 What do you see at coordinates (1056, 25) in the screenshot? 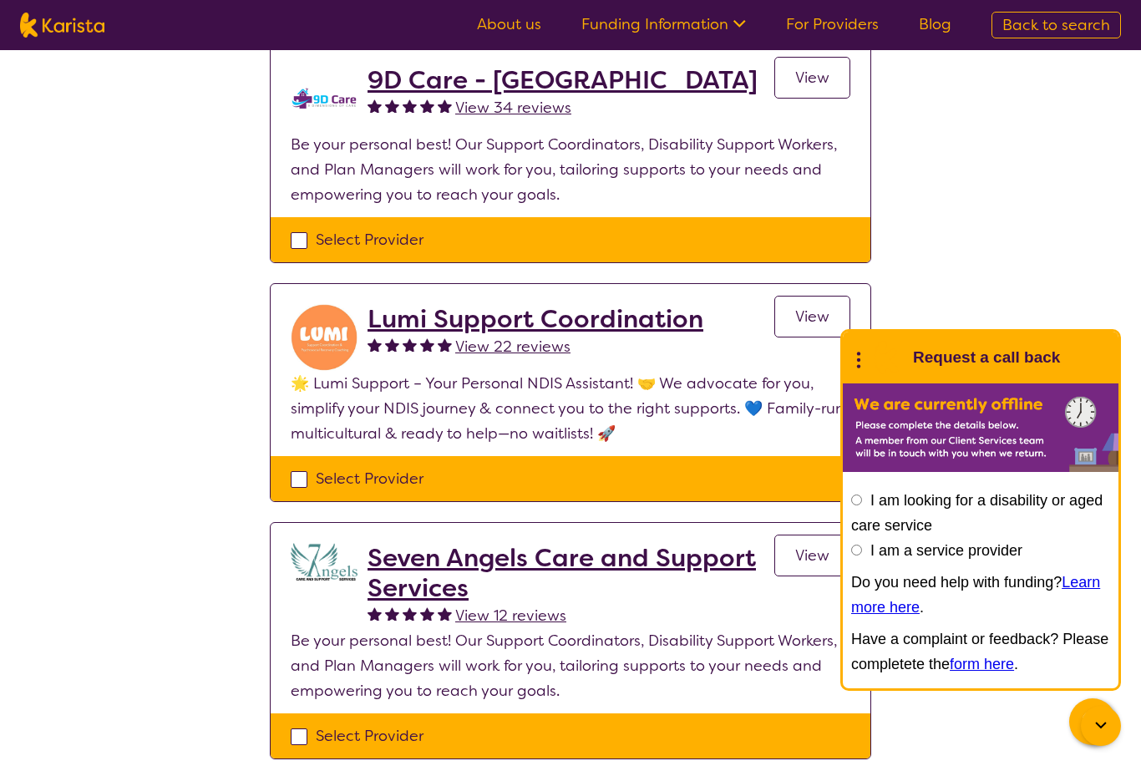
I see `a: Back to search` at bounding box center [1056, 25].